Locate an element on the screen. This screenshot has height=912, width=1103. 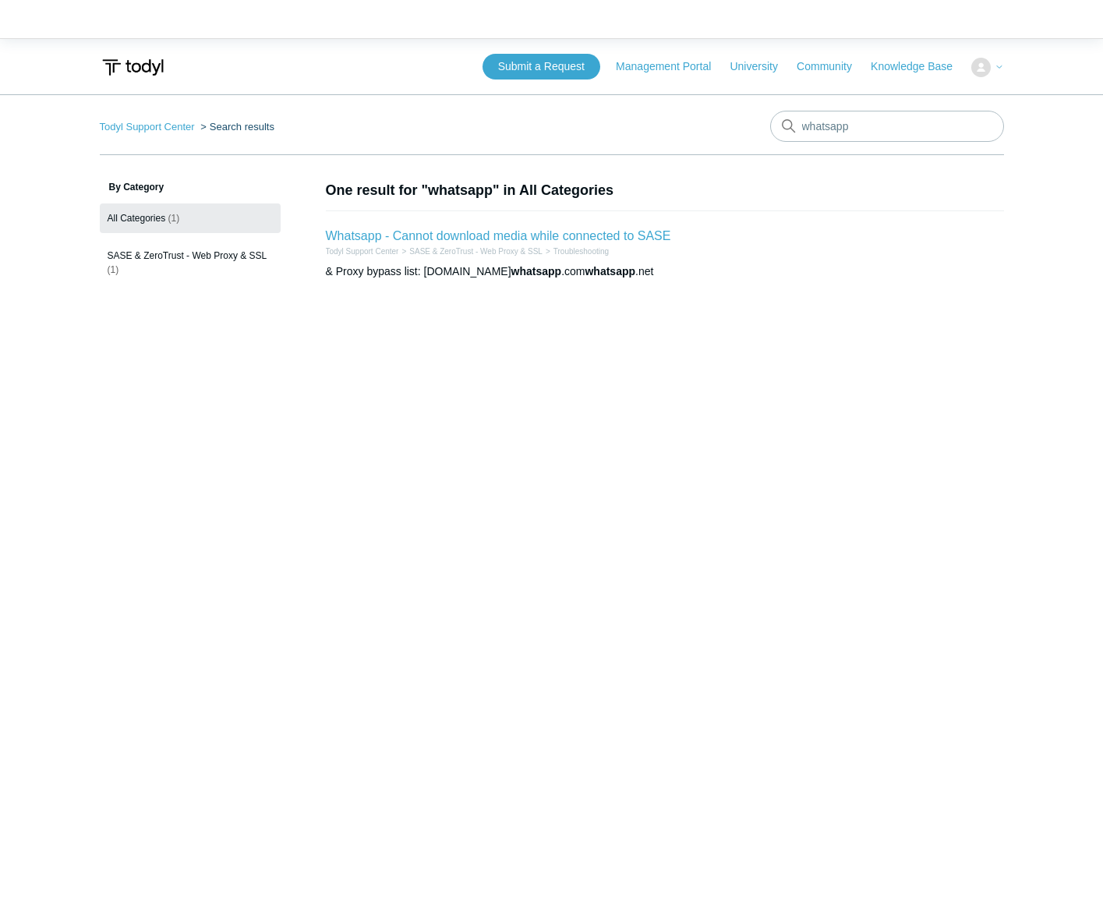
a: SASE & ZeroTrust - Web Proxy & SSL is located at coordinates (475, 251).